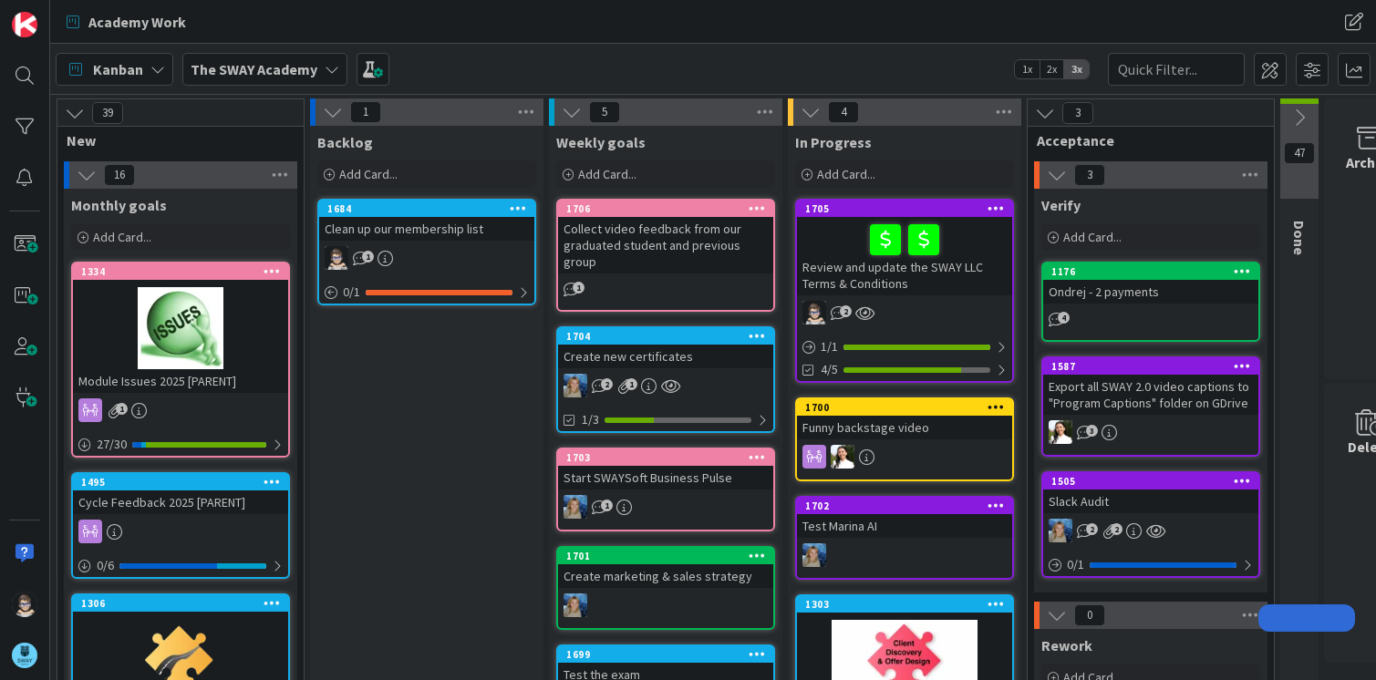  Describe the element at coordinates (180, 565) in the screenshot. I see `div: 0/6` at that location.